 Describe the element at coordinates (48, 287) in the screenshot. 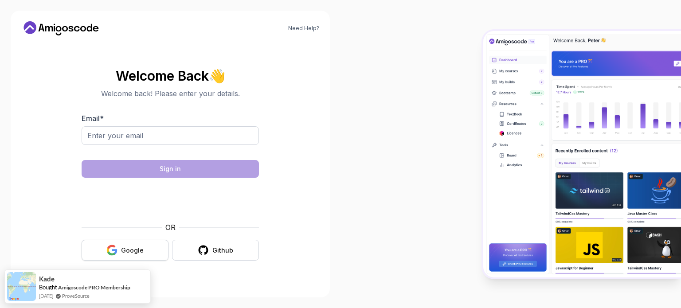

I see `span: Bought` at that location.